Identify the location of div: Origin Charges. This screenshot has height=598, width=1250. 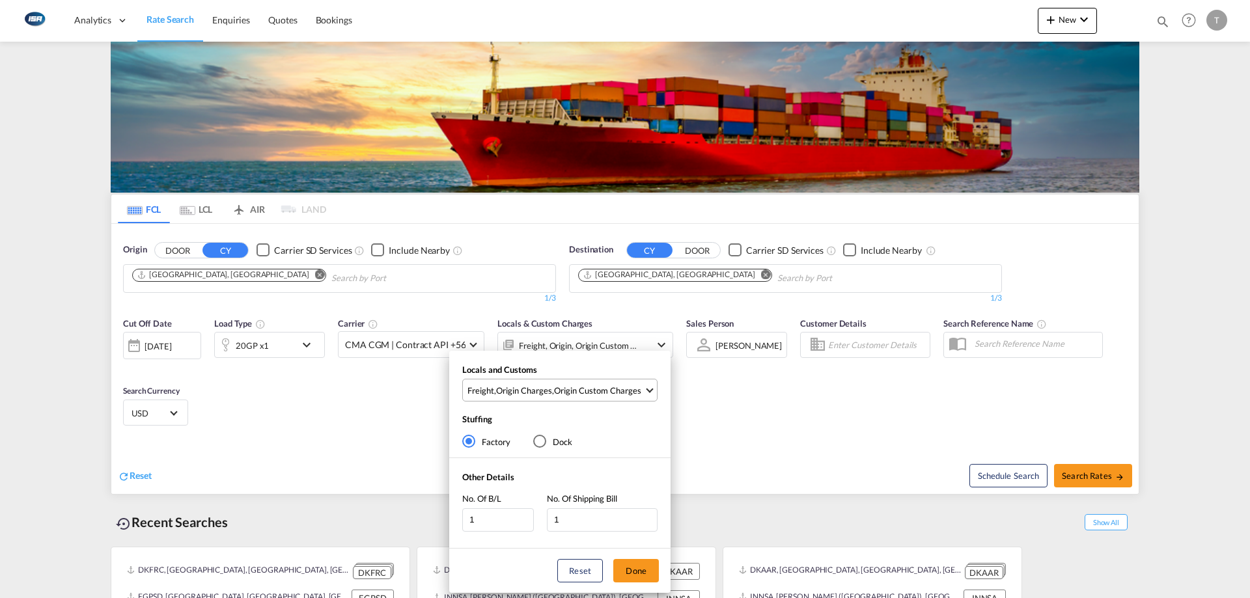
(524, 391).